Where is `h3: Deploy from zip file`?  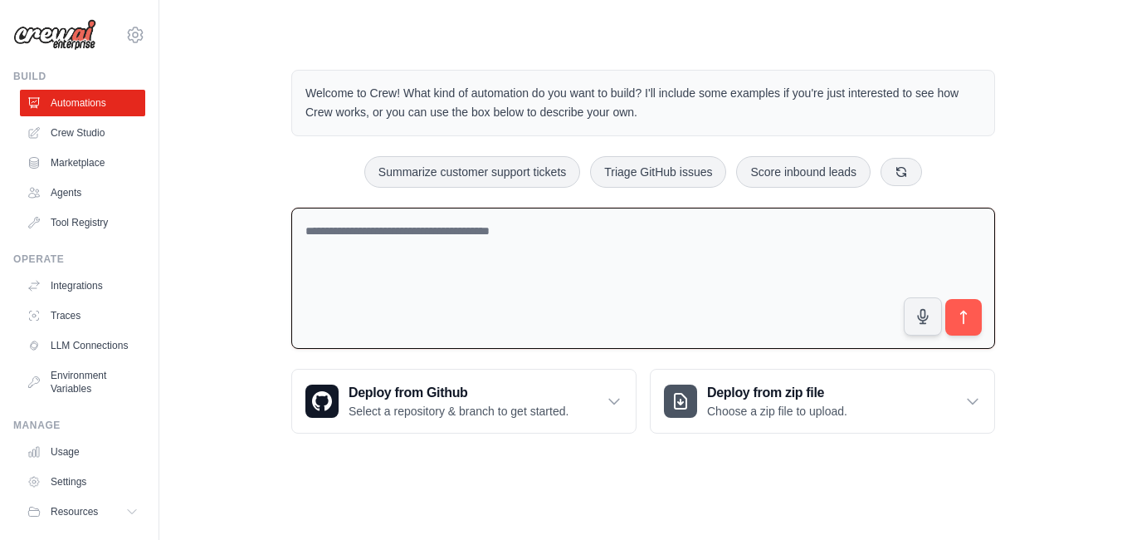 h3: Deploy from zip file is located at coordinates (777, 393).